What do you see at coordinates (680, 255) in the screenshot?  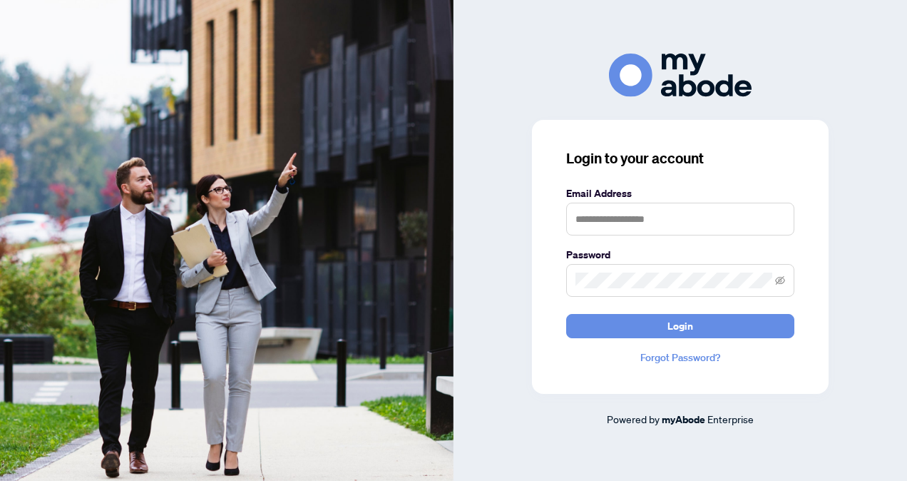 I see `label: Password` at bounding box center [680, 255].